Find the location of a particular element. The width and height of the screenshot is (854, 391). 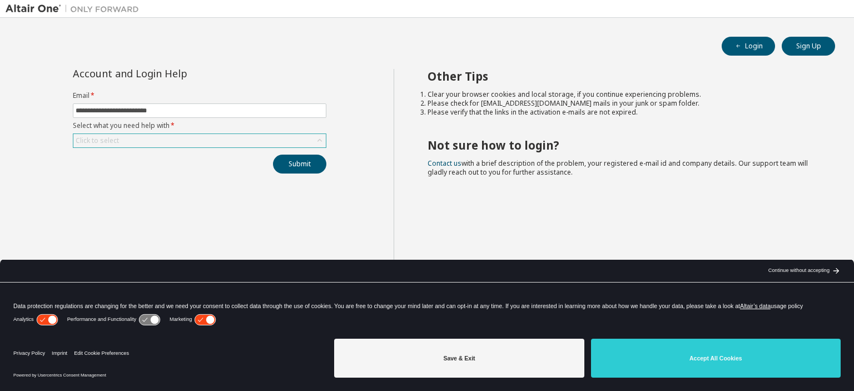

li: Please verify that the links in the activation e-mails are not expired. is located at coordinates (622, 112).